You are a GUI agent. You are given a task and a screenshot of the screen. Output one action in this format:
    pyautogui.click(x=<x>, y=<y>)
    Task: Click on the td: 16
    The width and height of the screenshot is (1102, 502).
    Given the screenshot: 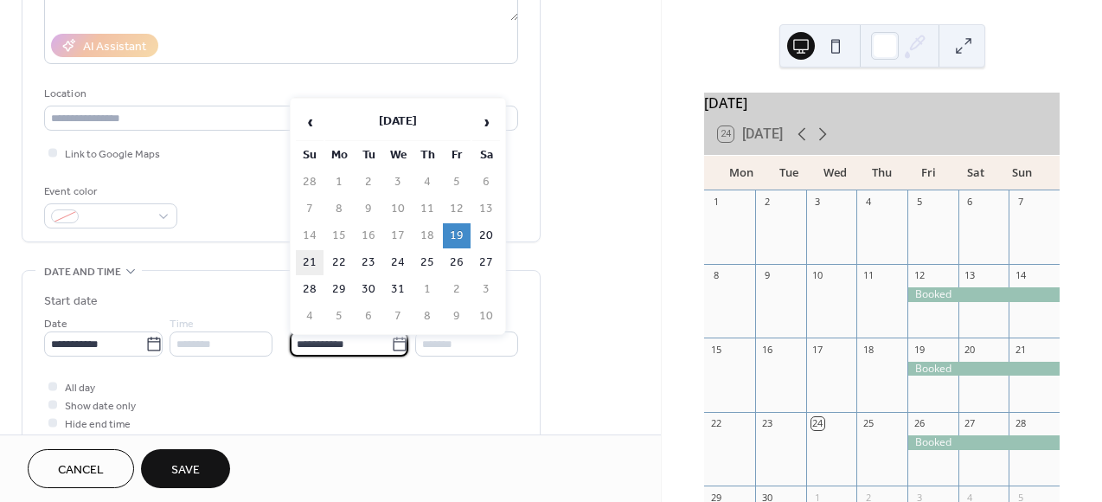 What is the action you would take?
    pyautogui.click(x=369, y=235)
    